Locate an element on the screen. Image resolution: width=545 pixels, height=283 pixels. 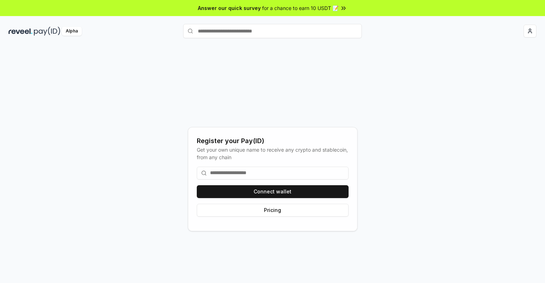
img: pay_id is located at coordinates (47, 31).